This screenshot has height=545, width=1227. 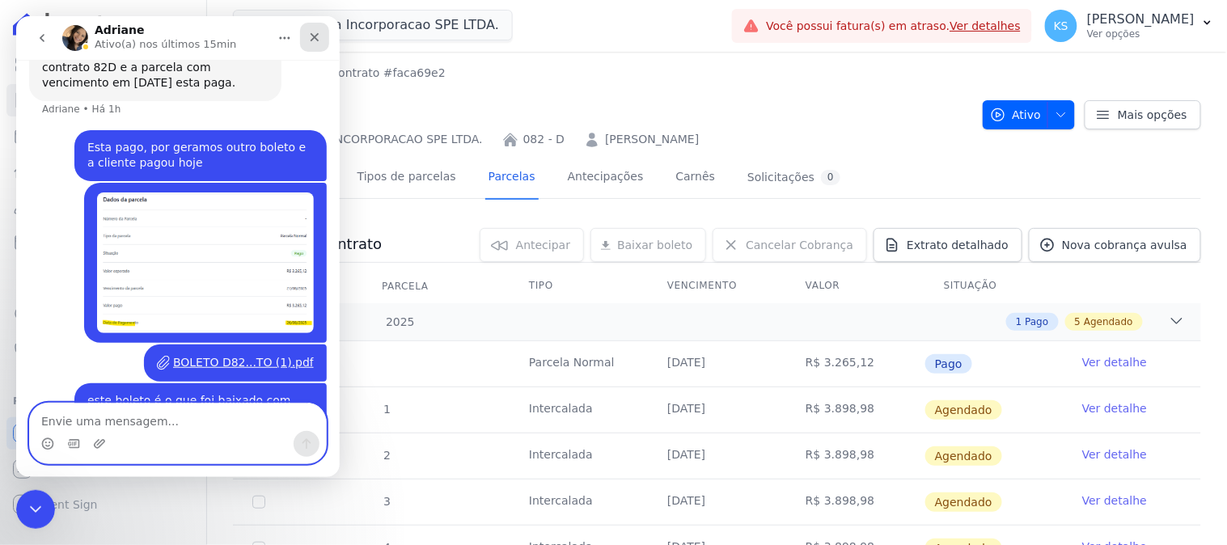 I want to click on a: Lotes, so click(x=103, y=171).